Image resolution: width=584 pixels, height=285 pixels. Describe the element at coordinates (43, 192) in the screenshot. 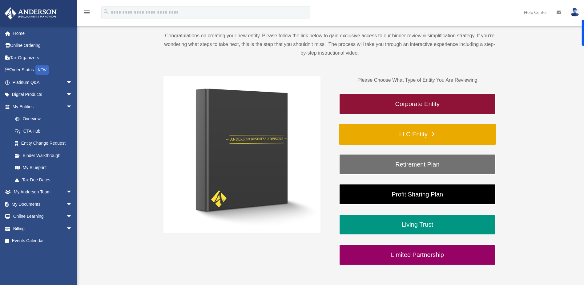

I see `a: My Anderson Teamarrow_drop_down` at that location.